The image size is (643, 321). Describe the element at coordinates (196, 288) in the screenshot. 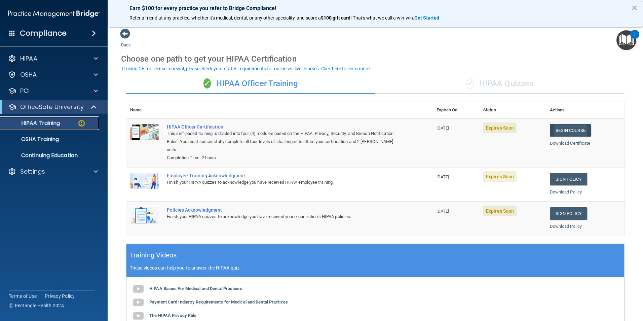

I see `b: HIPAA Basics For Medical and Dental Practices` at that location.